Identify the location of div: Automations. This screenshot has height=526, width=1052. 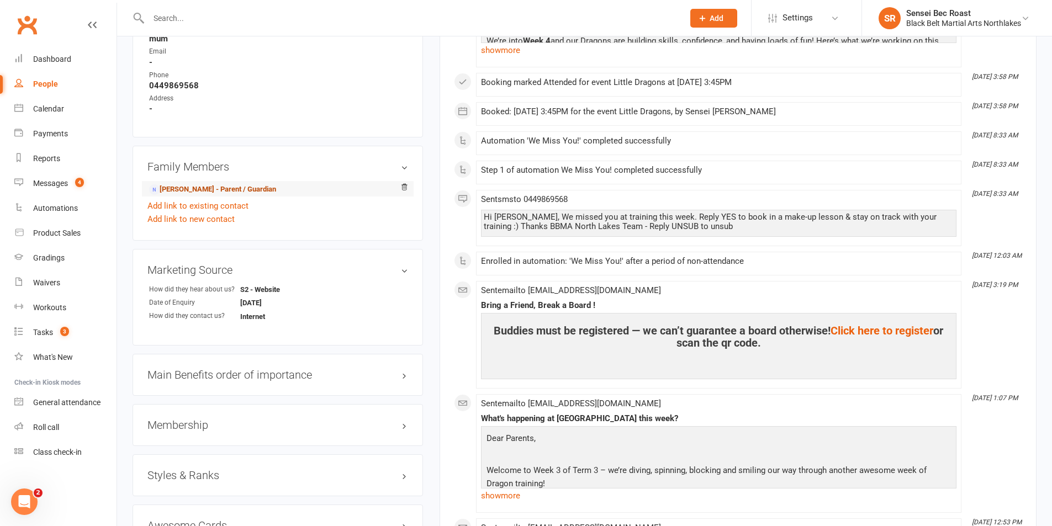
(55, 208).